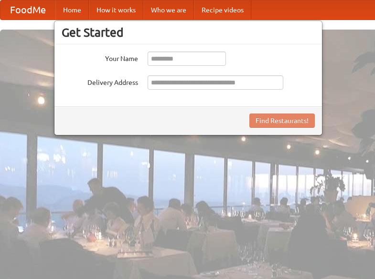 The image size is (375, 279). I want to click on h3: Get Started, so click(188, 32).